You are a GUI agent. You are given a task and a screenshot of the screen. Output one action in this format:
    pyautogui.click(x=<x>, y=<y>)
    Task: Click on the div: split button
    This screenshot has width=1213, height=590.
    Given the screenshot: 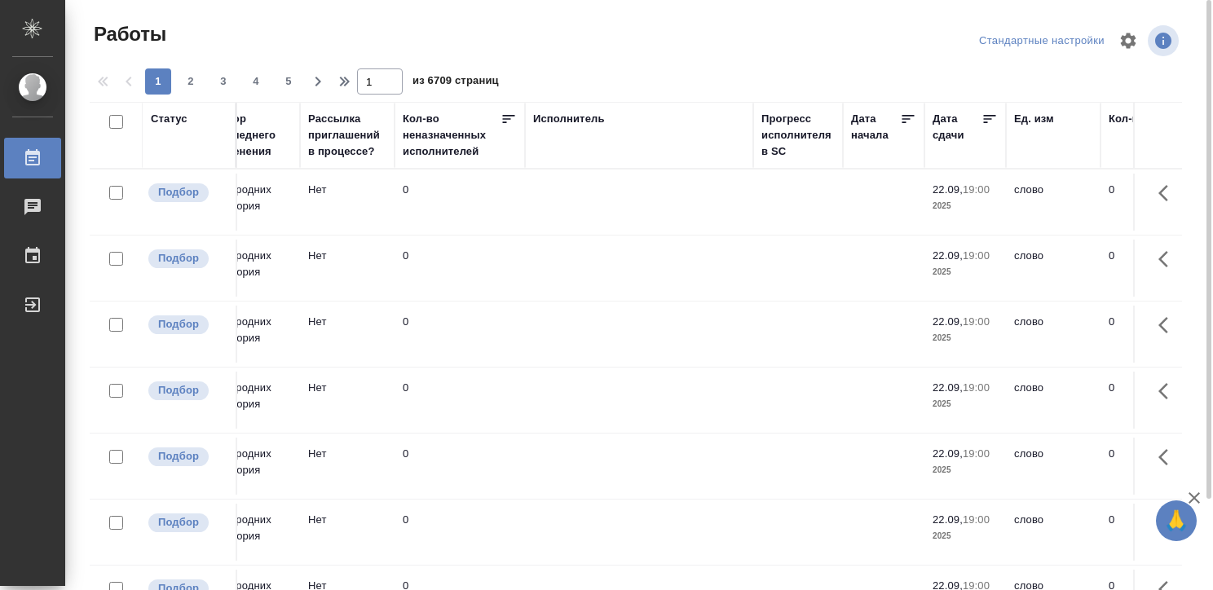 What is the action you would take?
    pyautogui.click(x=1042, y=41)
    